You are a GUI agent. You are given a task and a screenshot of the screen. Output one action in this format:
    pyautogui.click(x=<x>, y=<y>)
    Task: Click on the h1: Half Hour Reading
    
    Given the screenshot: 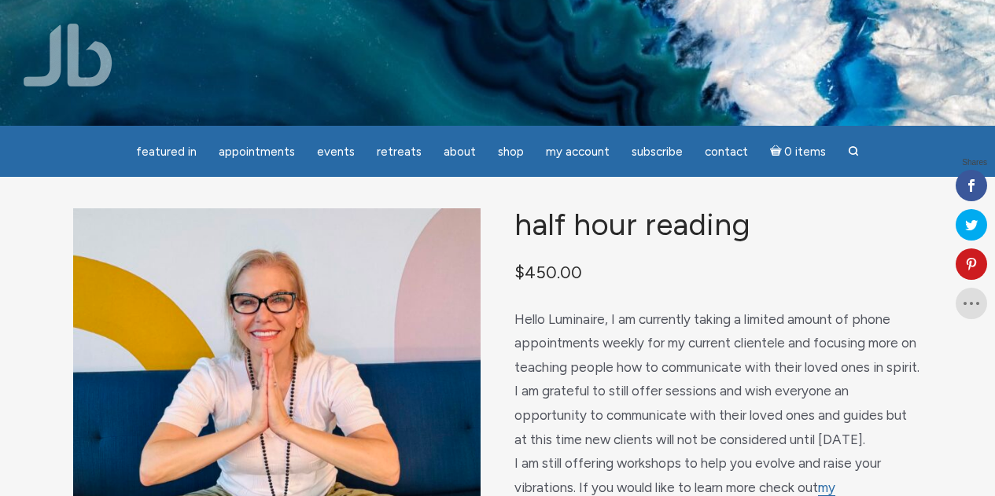 What is the action you would take?
    pyautogui.click(x=718, y=225)
    